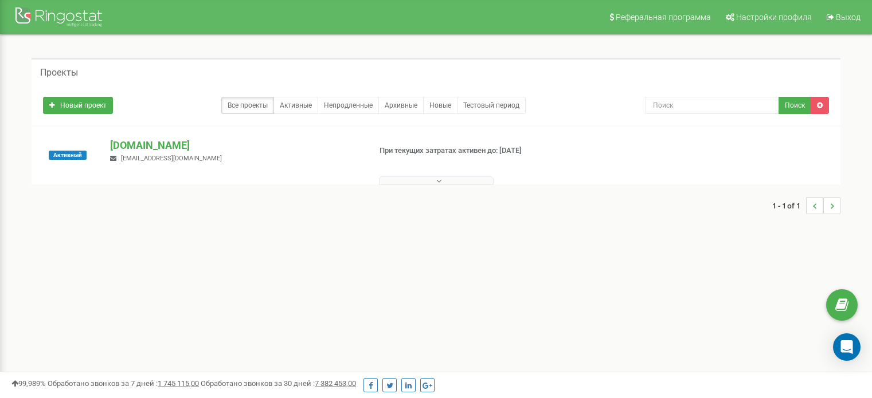 The width and height of the screenshot is (872, 398). What do you see at coordinates (712, 105) in the screenshot?
I see `input: Поиск` at bounding box center [712, 105].